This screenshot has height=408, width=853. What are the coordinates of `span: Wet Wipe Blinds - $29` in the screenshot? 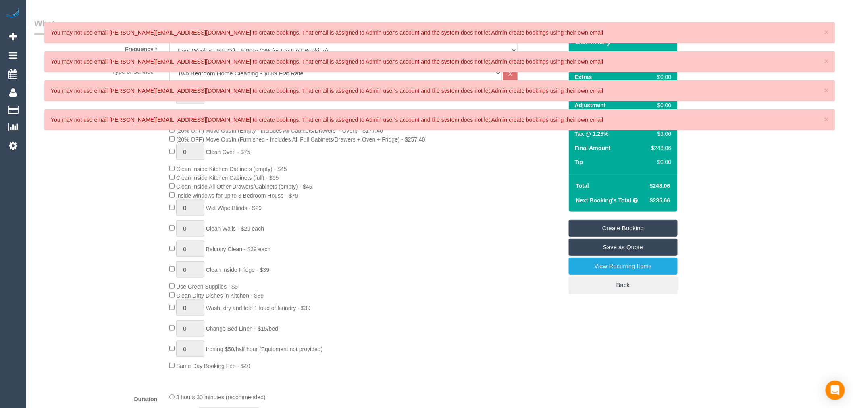 It's located at (234, 208).